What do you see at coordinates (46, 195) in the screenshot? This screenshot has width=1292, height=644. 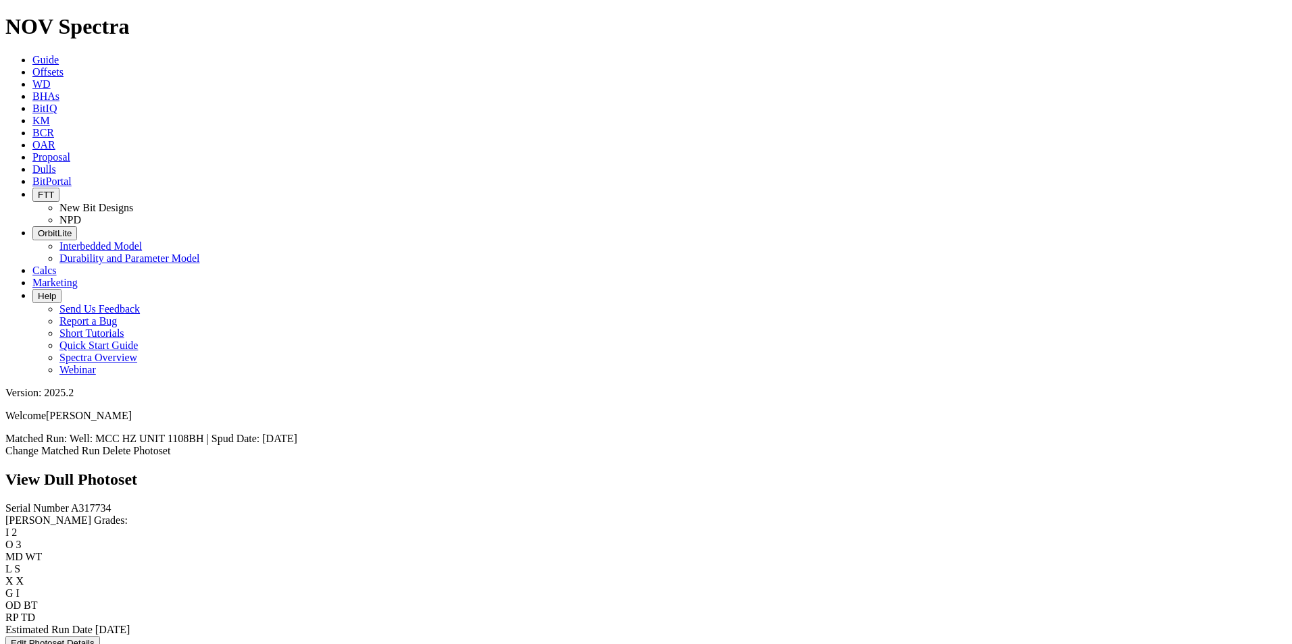 I see `button: FTT` at bounding box center [46, 195].